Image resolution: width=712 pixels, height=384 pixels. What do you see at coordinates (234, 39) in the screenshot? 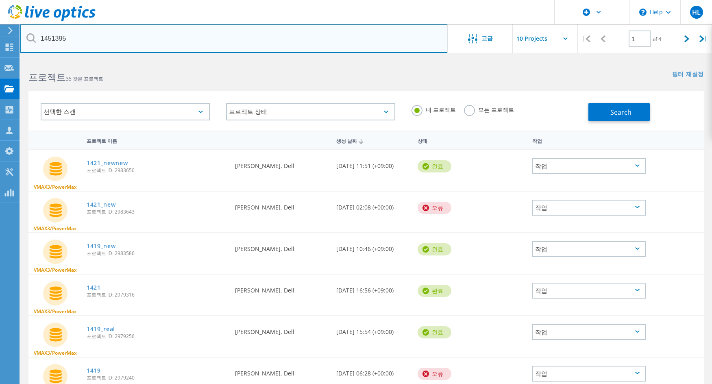
I see `input: 이름, 소유자, ID, 회사 등을 기준으로 프로젝트를 검색합니다.` at bounding box center [234, 39].